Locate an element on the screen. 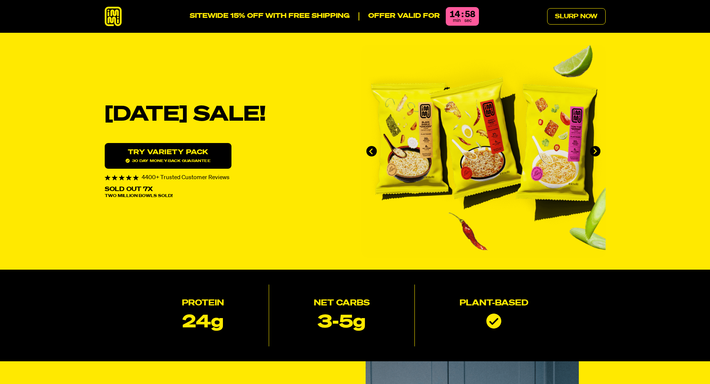  h2: Protein is located at coordinates (203, 304).